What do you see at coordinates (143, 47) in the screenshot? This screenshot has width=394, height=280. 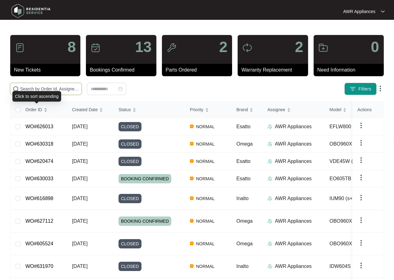 I see `p: 13` at bounding box center [143, 47].